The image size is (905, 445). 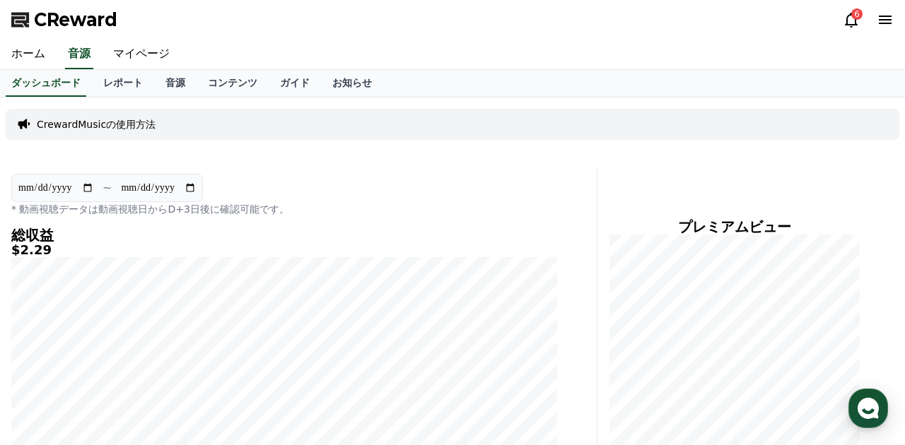 I want to click on p: CrewardMusicの使用方法, so click(x=96, y=124).